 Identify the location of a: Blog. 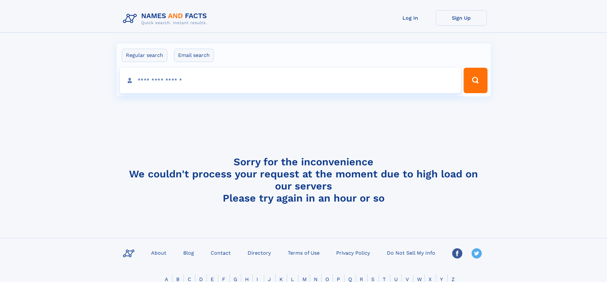
(189, 253).